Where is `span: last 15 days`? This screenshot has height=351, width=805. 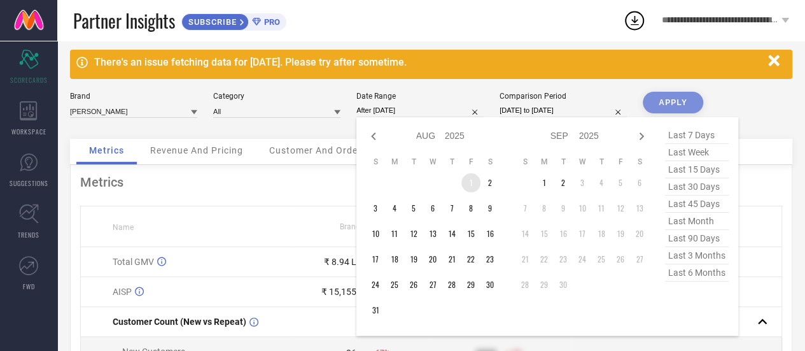 span: last 15 days is located at coordinates (697, 169).